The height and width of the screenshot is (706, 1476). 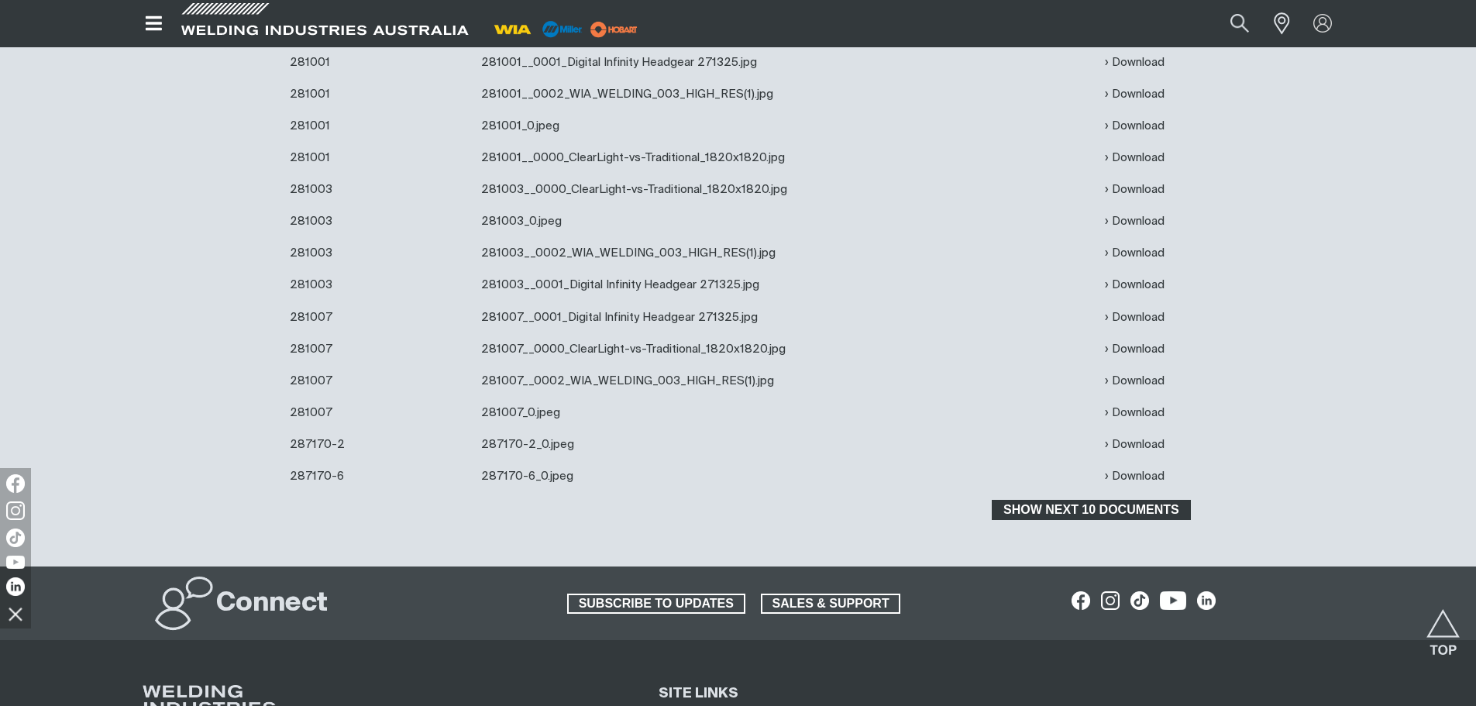 What do you see at coordinates (830, 603) in the screenshot?
I see `a: SALES & SUPPORT` at bounding box center [830, 603].